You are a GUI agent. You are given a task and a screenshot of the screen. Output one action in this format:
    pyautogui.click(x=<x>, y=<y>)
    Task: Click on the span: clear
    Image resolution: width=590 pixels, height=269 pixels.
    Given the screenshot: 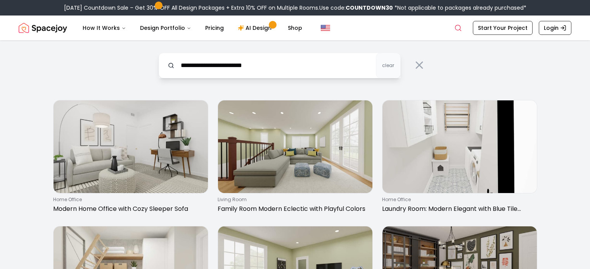 What is the action you would take?
    pyautogui.click(x=388, y=66)
    